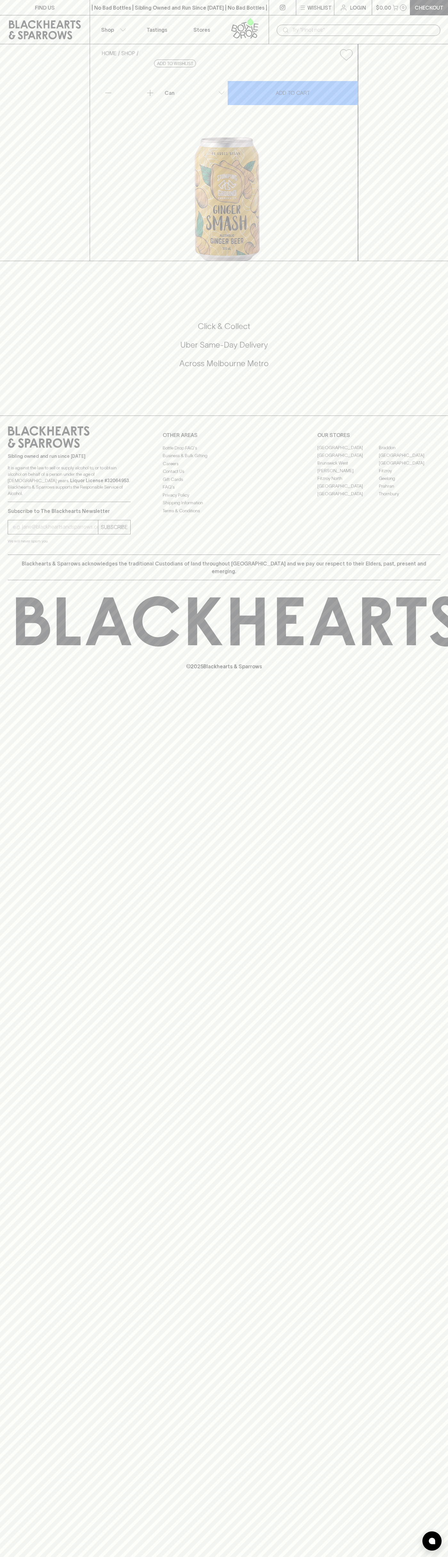 This screenshot has width=448, height=1557. What do you see at coordinates (384, 8) in the screenshot?
I see `p: $0.00` at bounding box center [384, 8].